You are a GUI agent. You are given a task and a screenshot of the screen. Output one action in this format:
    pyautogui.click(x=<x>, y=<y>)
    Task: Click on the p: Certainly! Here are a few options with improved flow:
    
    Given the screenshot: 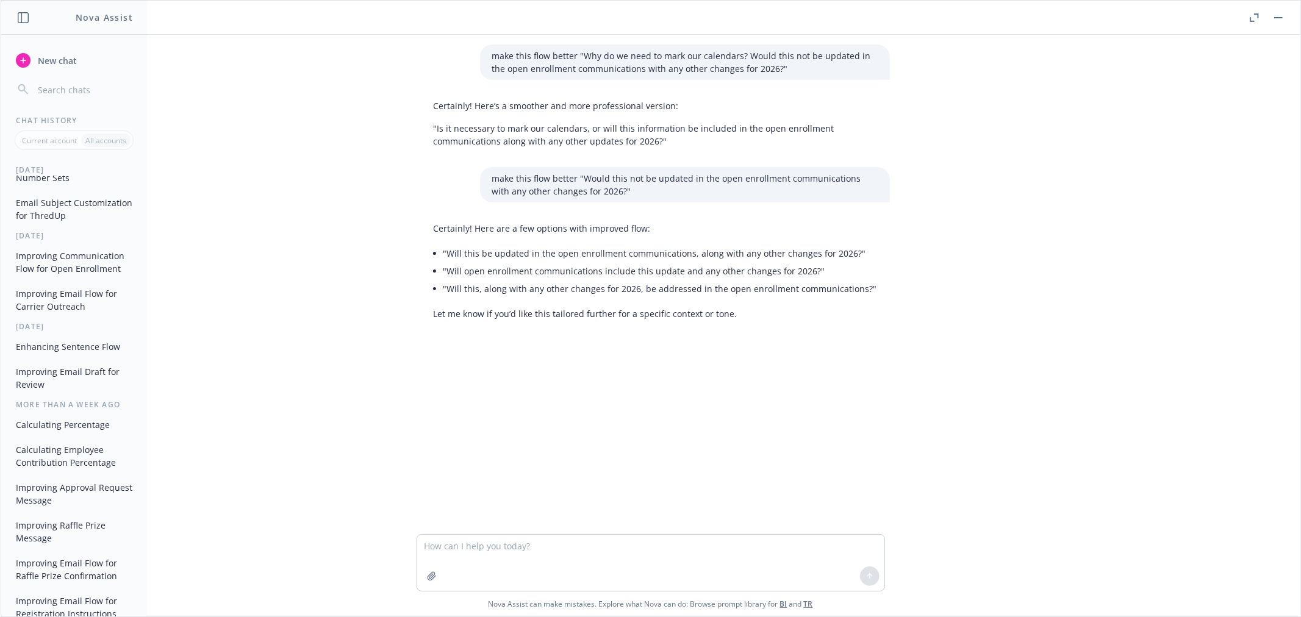 What is the action you would take?
    pyautogui.click(x=655, y=228)
    